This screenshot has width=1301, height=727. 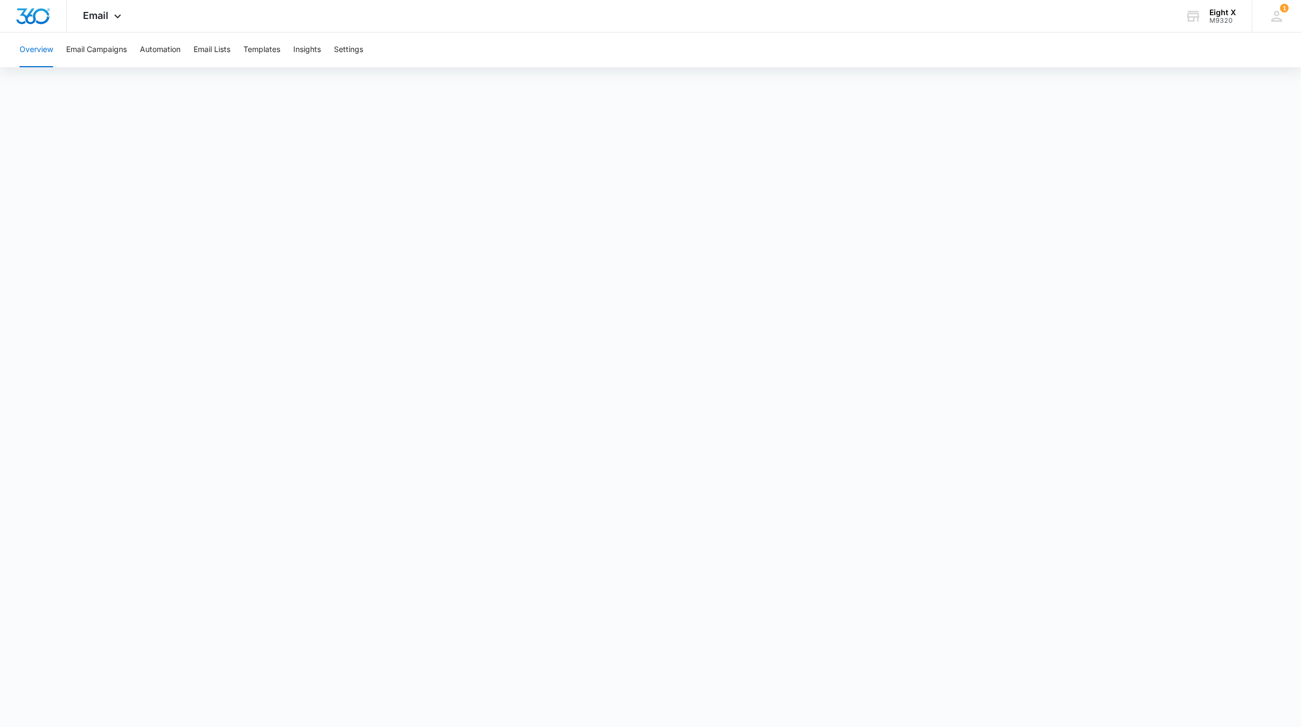 I want to click on button: Automation, so click(x=160, y=50).